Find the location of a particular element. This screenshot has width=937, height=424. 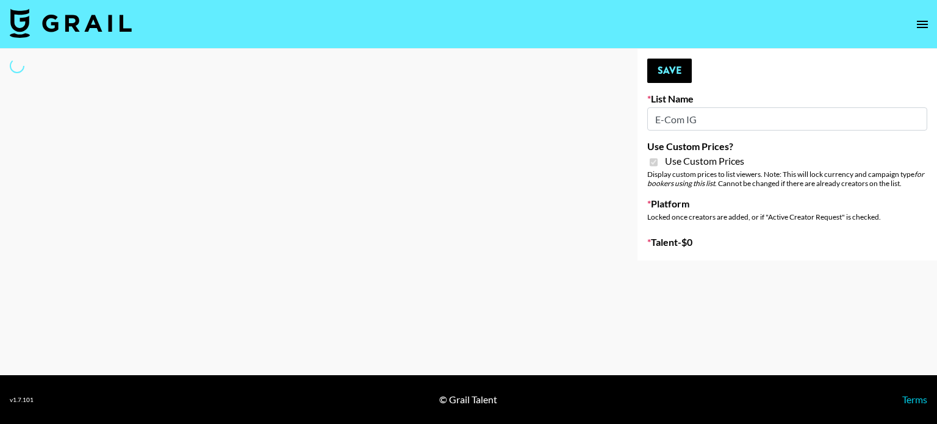

button: open drawer is located at coordinates (922, 24).